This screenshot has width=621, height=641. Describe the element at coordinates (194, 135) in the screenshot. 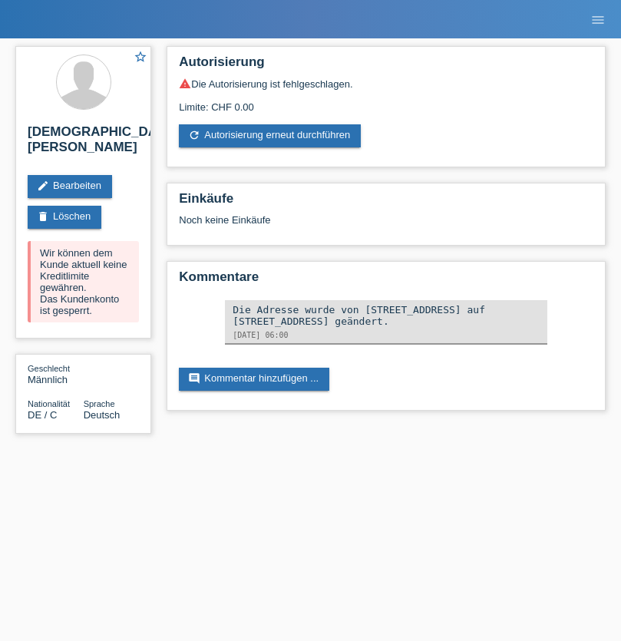

I see `i: refresh` at that location.